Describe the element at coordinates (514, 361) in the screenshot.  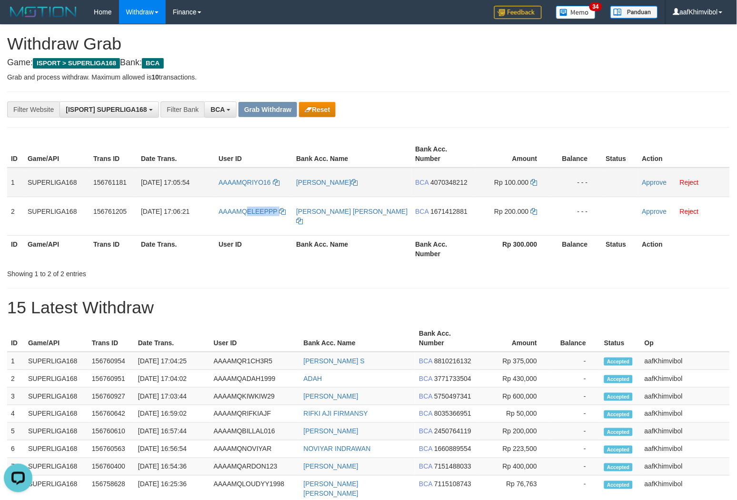
I see `td: Rp 375,000` at that location.